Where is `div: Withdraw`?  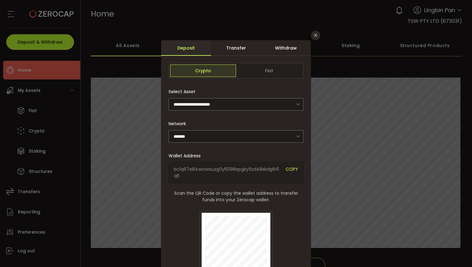
div: Withdraw is located at coordinates (286, 48).